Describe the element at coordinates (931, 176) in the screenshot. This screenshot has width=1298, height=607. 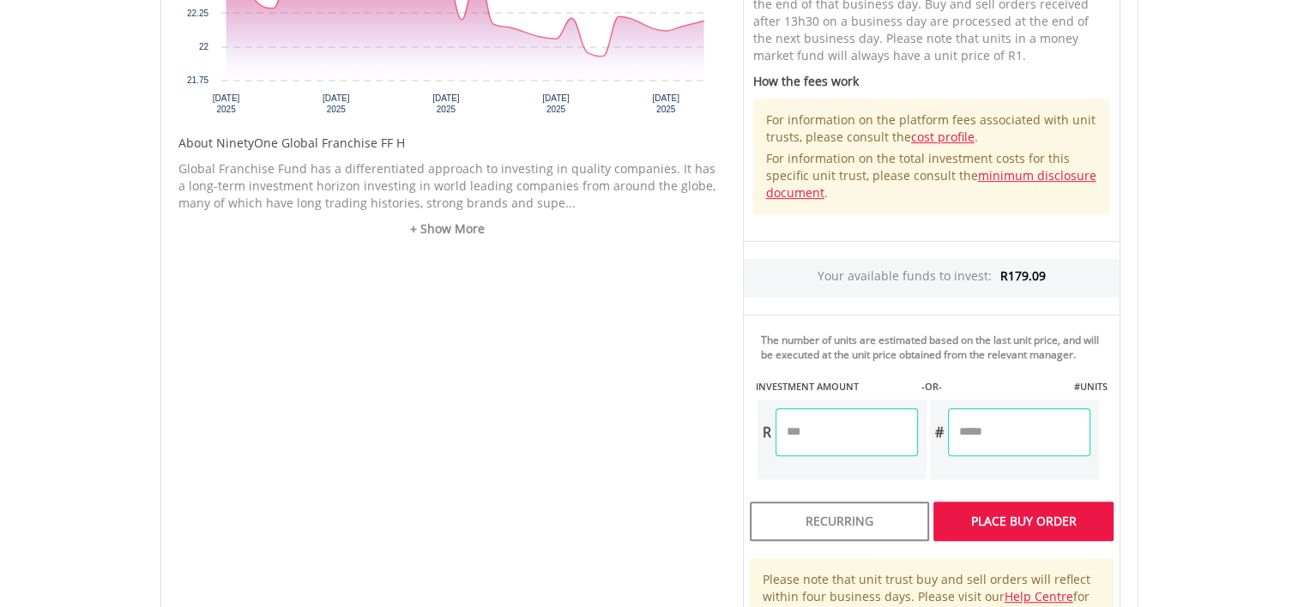
I see `p: For information on the total investment costs for this specific unit trust, please consult the .` at that location.